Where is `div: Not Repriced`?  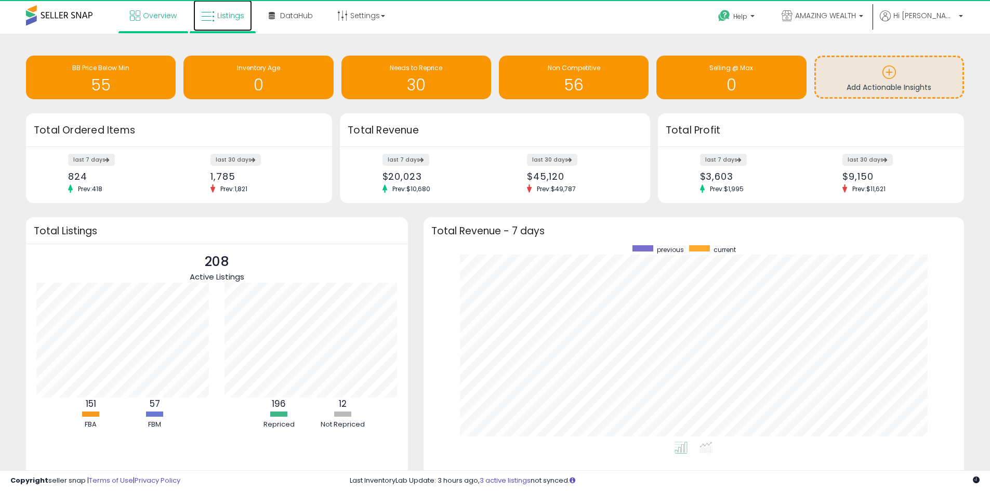 div: Not Repriced is located at coordinates (343, 425).